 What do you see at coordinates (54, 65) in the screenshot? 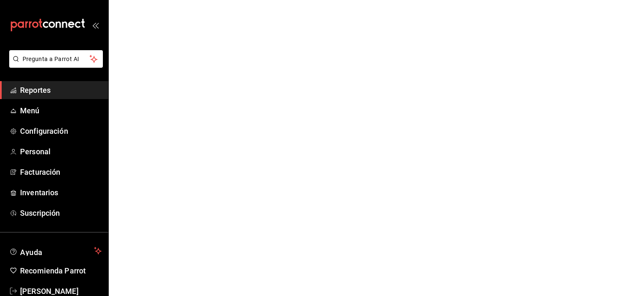
I see `a: Pregunta a Parrot AI` at bounding box center [54, 65].